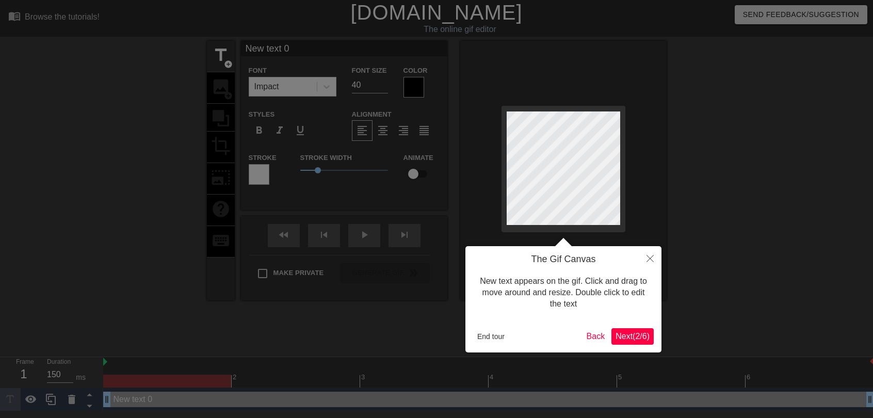 This screenshot has width=873, height=418. Describe the element at coordinates (491, 337) in the screenshot. I see `button: End tour` at that location.